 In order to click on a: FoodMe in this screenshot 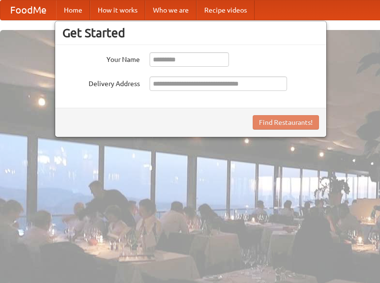, I will do `click(28, 10)`.